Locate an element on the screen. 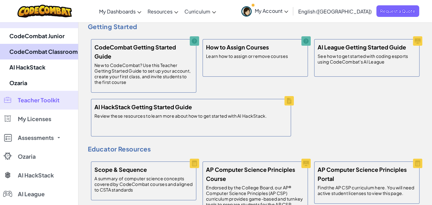 The height and width of the screenshot is (205, 432). p: Find the AP CSP curriculum here. You will need active student licenses to view this page. is located at coordinates (367, 190).